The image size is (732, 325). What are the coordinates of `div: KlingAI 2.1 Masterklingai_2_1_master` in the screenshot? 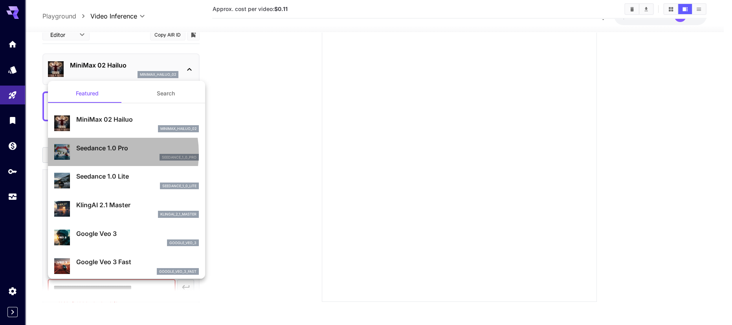 It's located at (127, 209).